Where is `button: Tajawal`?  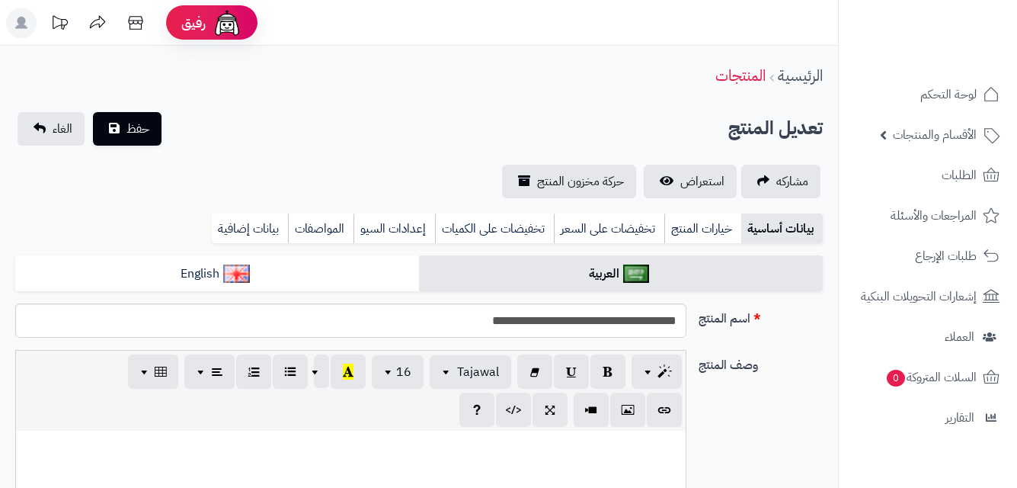
button: Tajawal is located at coordinates (470, 372).